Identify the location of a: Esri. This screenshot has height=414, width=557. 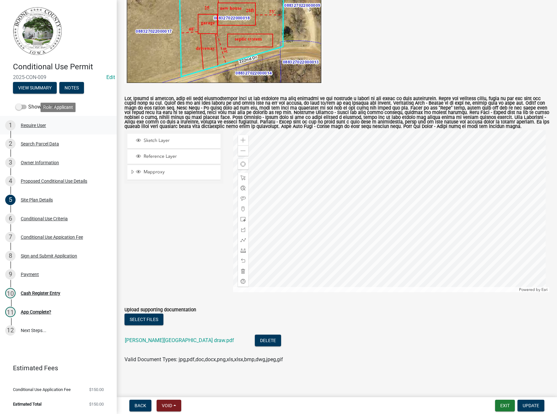
(544, 290).